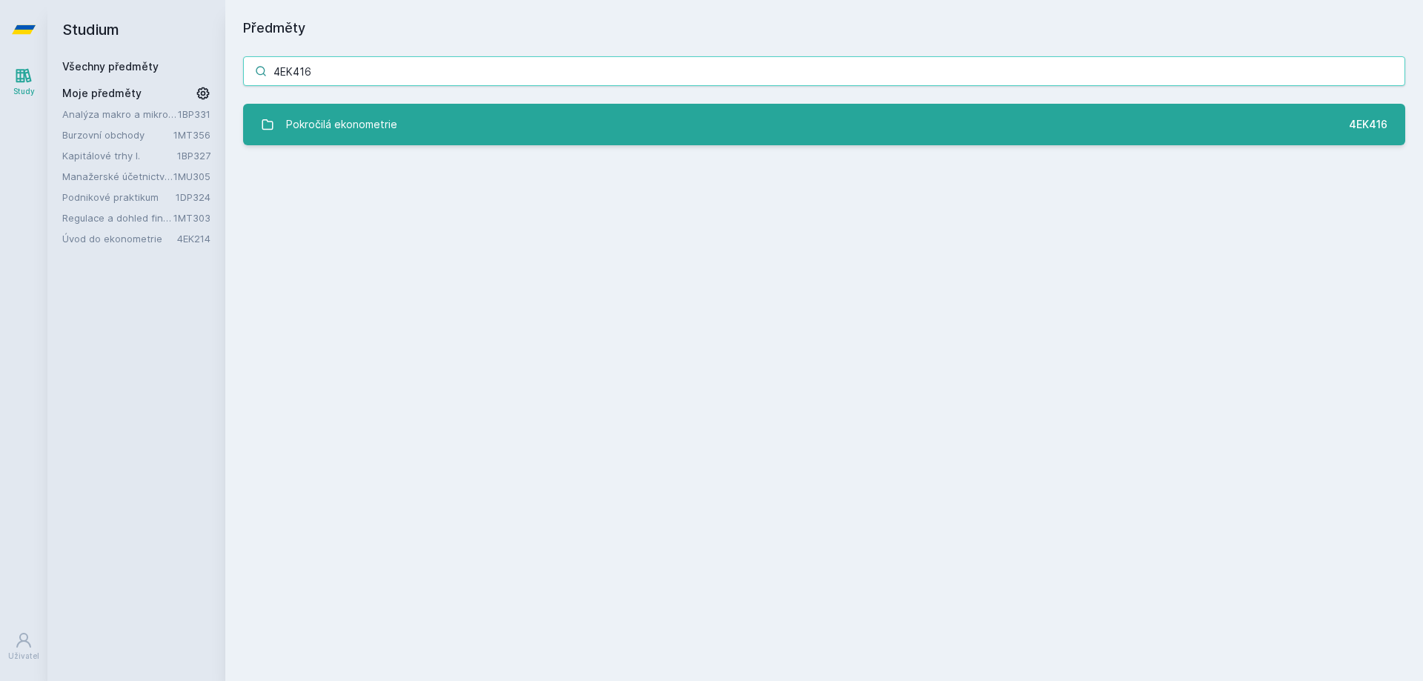  What do you see at coordinates (192, 218) in the screenshot?
I see `a: 1MT303` at bounding box center [192, 218].